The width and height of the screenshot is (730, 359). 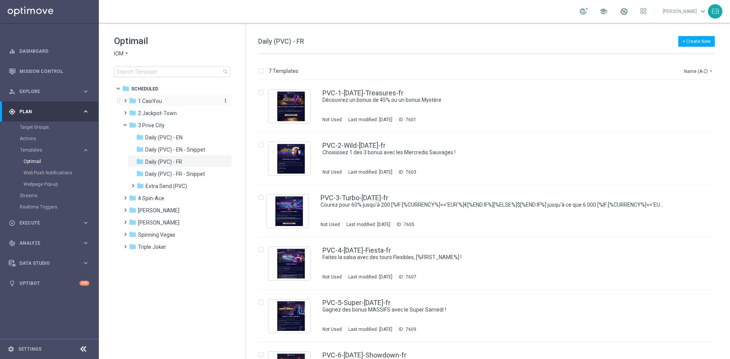 I want to click on div: Mission Control, so click(x=49, y=71).